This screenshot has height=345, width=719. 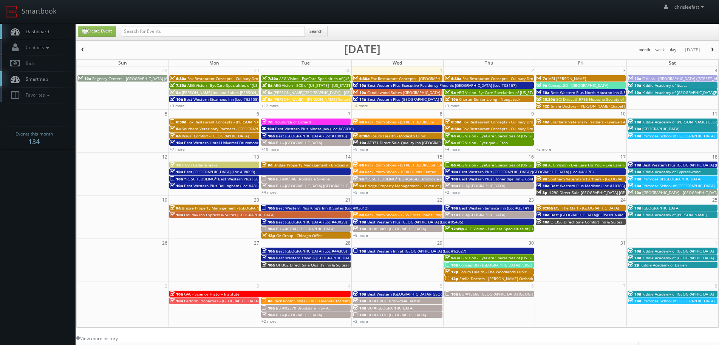 What do you see at coordinates (595, 99) in the screenshot?
I see `span: SCI Direct # 9795 Neptune Society of Chico` at bounding box center [595, 99].